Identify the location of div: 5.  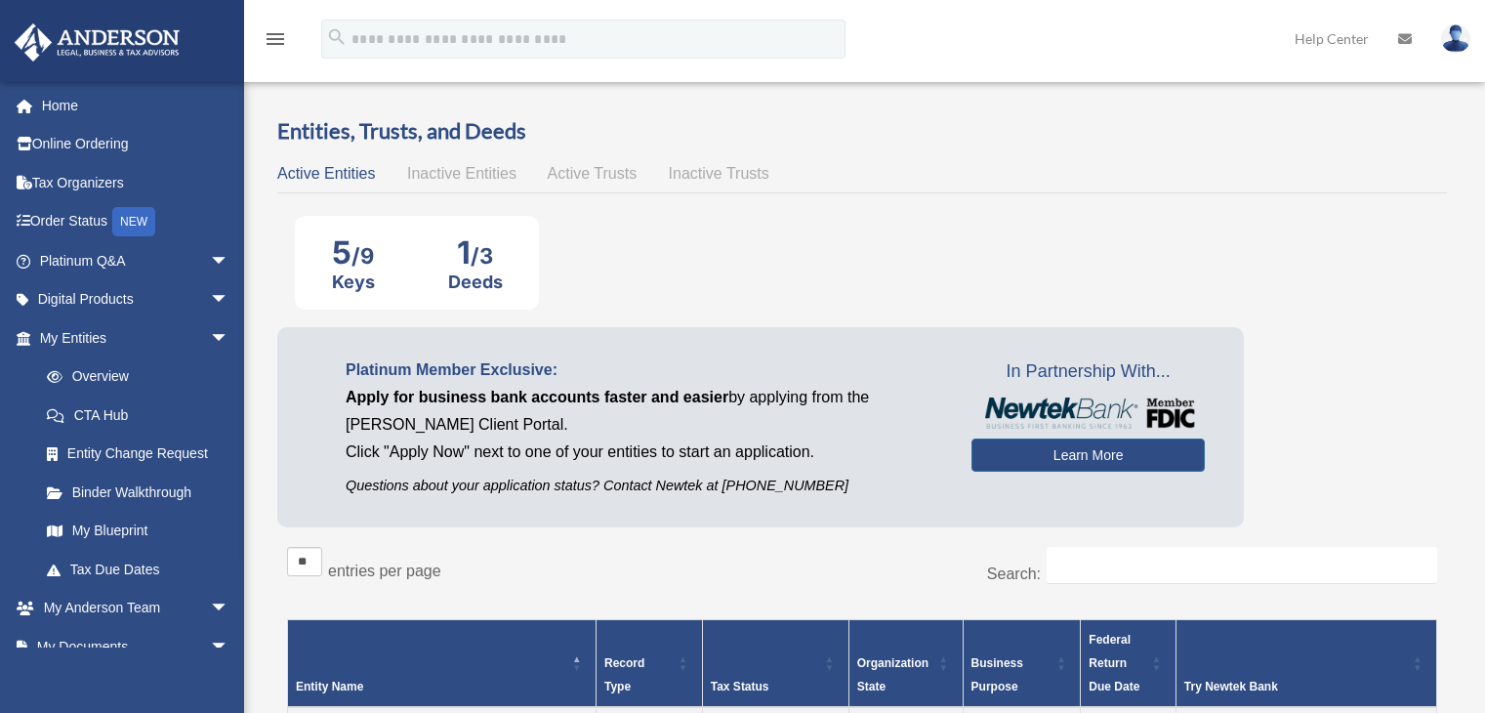
(353, 252).